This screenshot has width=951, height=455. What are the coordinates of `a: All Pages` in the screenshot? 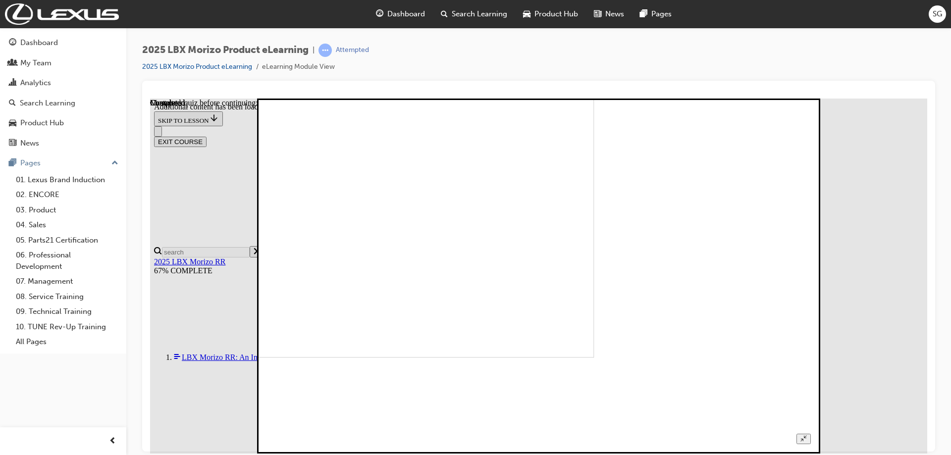 It's located at (67, 342).